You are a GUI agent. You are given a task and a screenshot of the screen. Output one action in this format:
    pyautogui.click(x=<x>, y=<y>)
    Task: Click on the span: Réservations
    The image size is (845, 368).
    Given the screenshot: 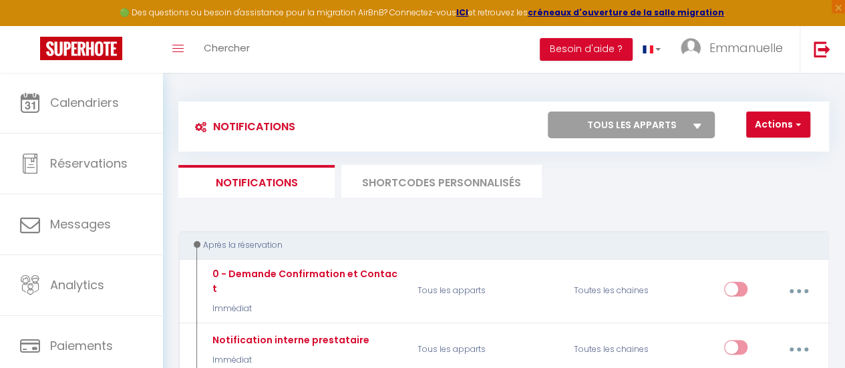 What is the action you would take?
    pyautogui.click(x=89, y=163)
    